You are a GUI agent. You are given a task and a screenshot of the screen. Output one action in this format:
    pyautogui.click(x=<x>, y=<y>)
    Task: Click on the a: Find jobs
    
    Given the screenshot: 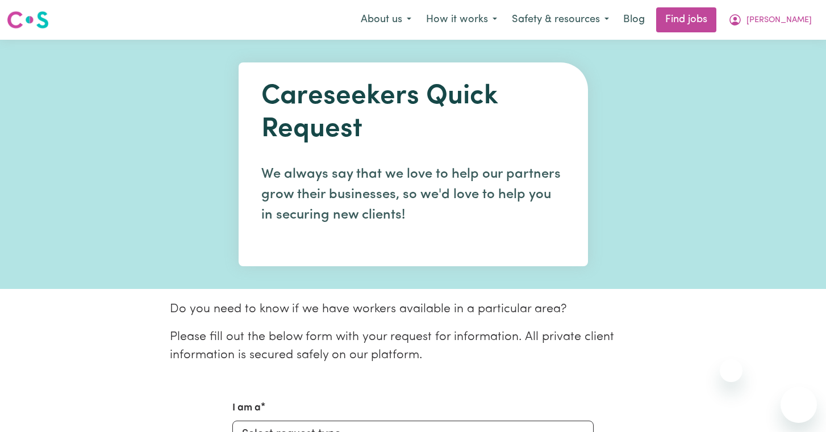 What is the action you would take?
    pyautogui.click(x=686, y=20)
    